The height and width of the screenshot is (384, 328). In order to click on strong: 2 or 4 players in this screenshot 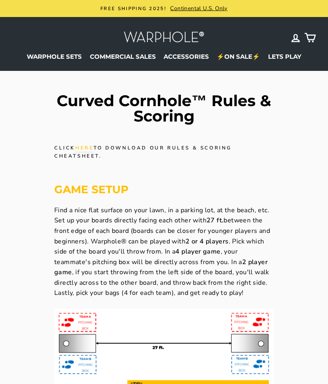, I will do `click(207, 241)`.